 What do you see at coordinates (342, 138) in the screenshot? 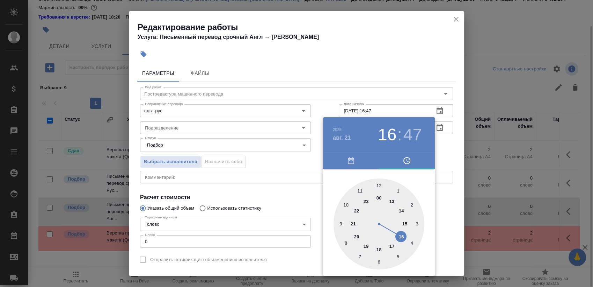
I see `button: авг. 21` at bounding box center [342, 138].